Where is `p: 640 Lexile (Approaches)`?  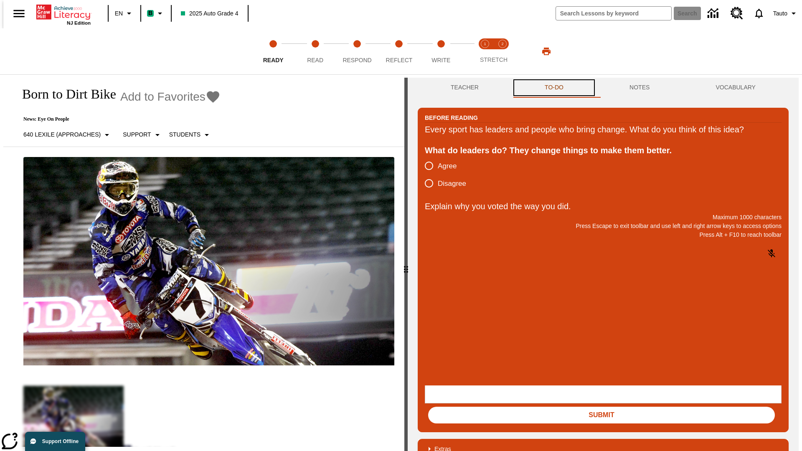
p: 640 Lexile (Approaches) is located at coordinates (62, 135).